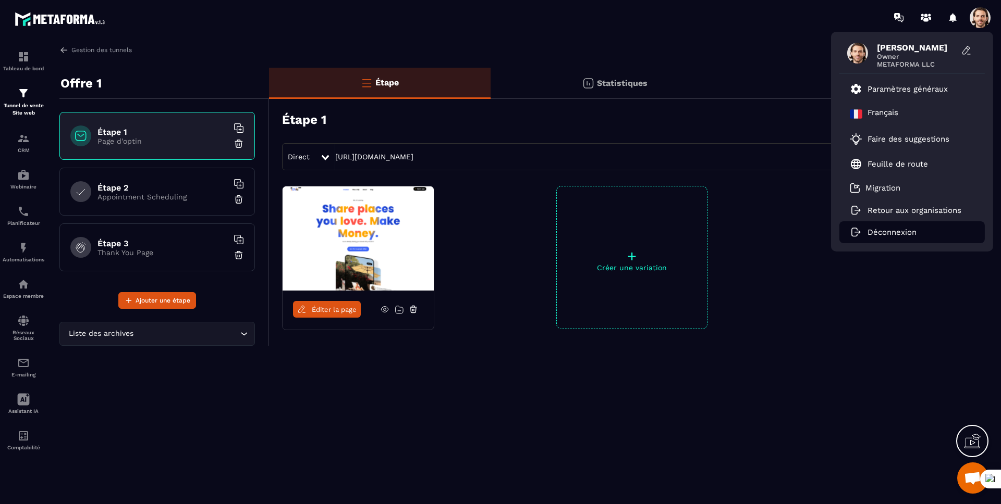  Describe the element at coordinates (23, 321) in the screenshot. I see `img: social-network` at that location.